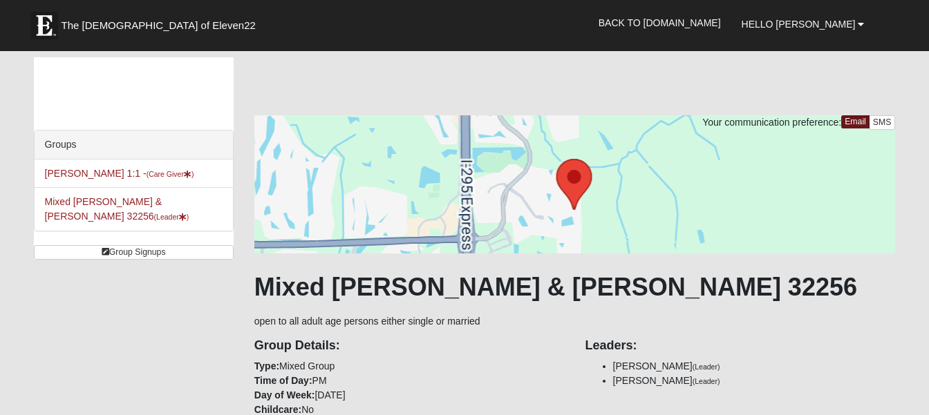 This screenshot has width=929, height=415. Describe the element at coordinates (283, 381) in the screenshot. I see `strong: Time of Day:` at that location.